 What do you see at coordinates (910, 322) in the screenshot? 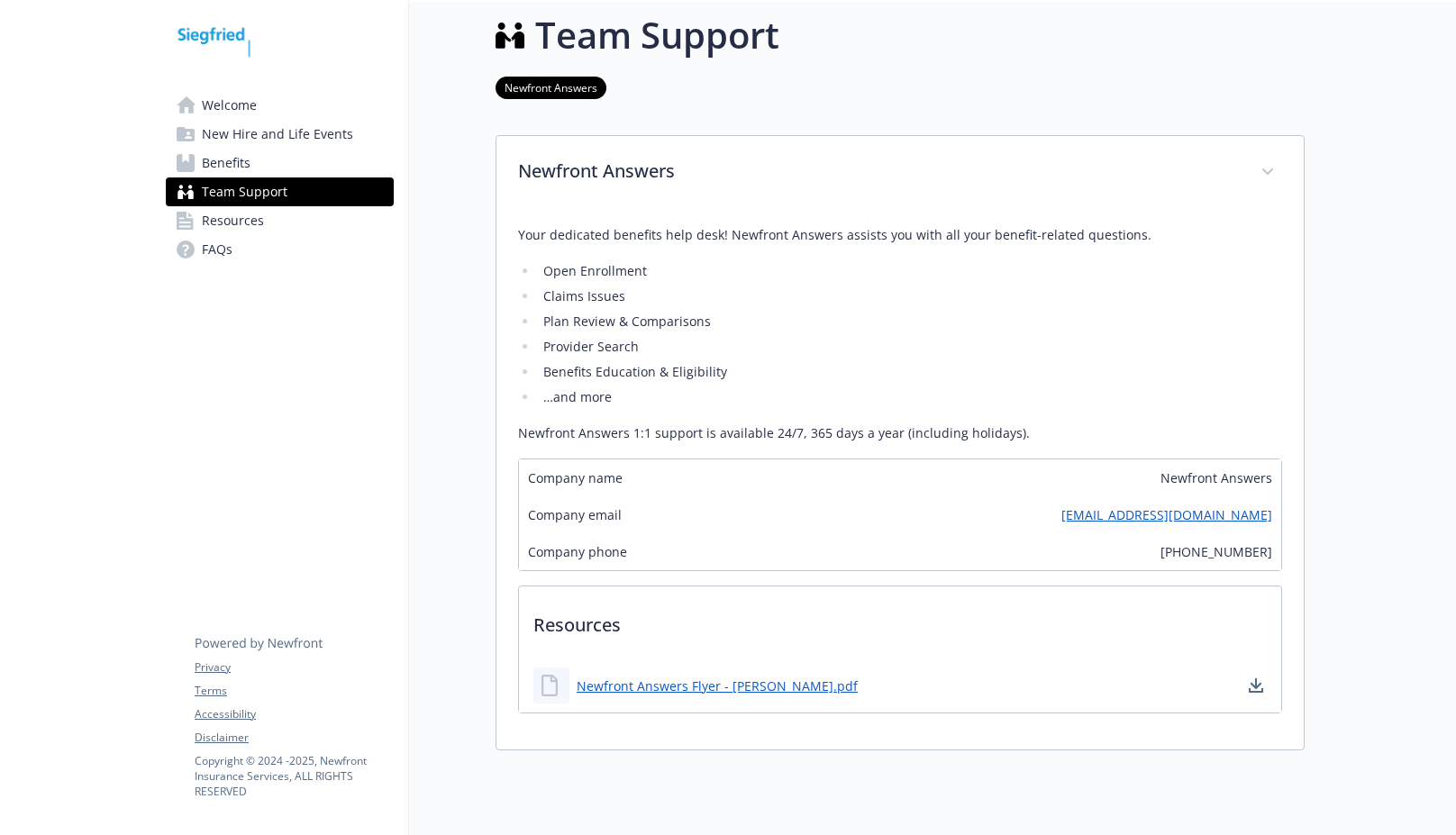
I see `li: Plan Review & Comparisons` at bounding box center [910, 322].